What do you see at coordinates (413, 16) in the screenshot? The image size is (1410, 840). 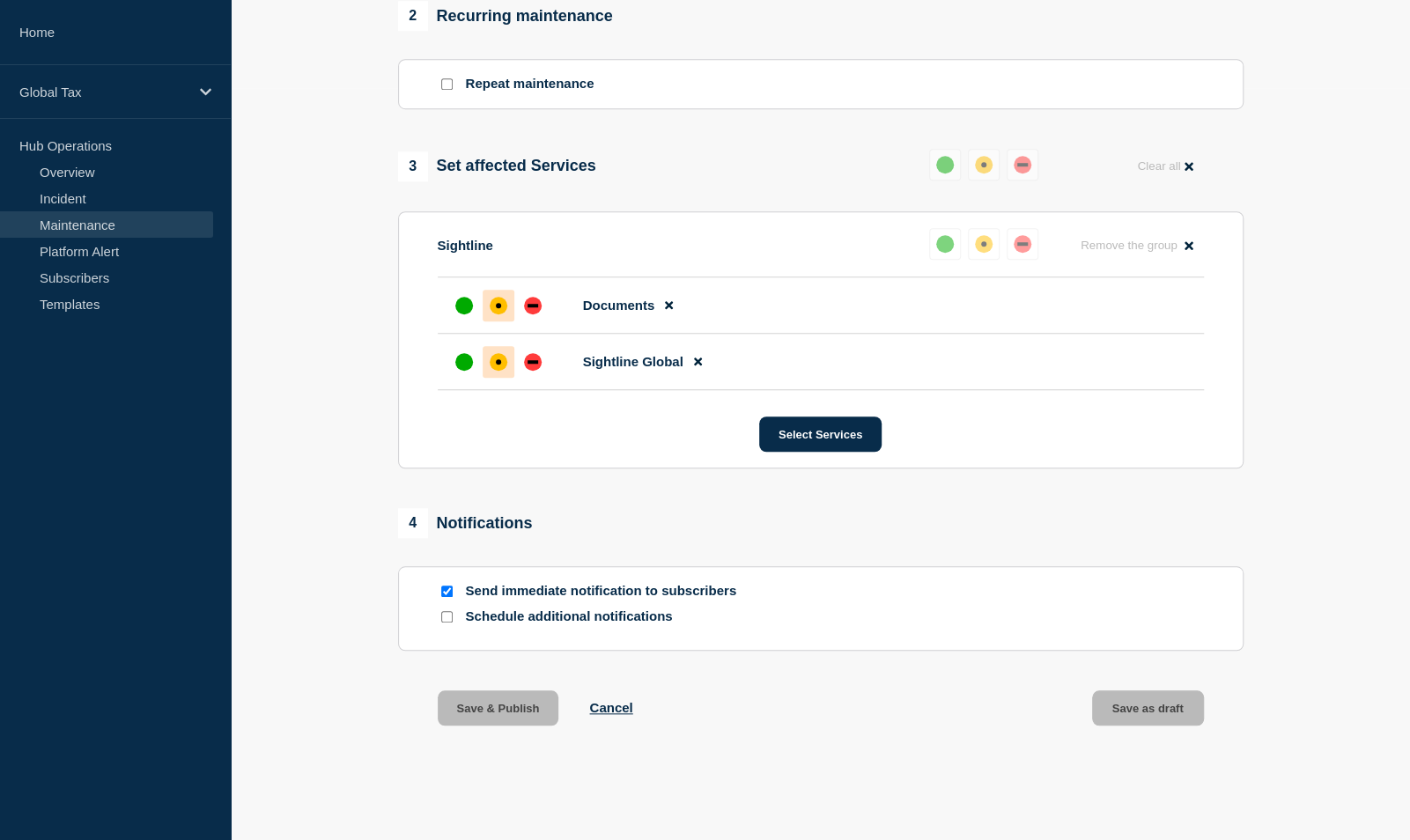 I see `span: 2` at bounding box center [413, 16].